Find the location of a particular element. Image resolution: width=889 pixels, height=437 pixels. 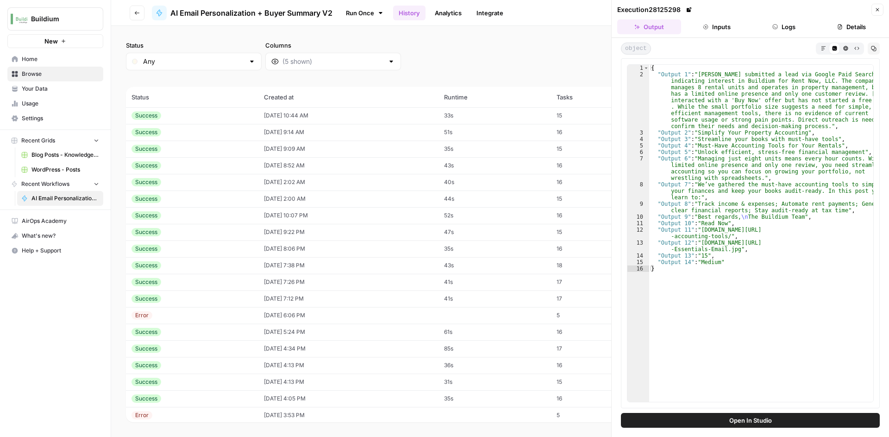

a: AI Email Personalization + Buyer Summary V2 is located at coordinates (242, 13).